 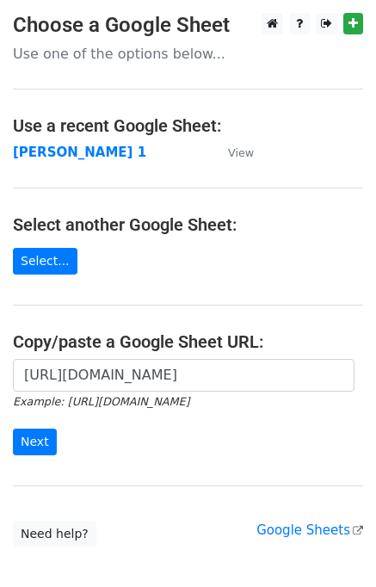 I want to click on input: Next, so click(x=34, y=441).